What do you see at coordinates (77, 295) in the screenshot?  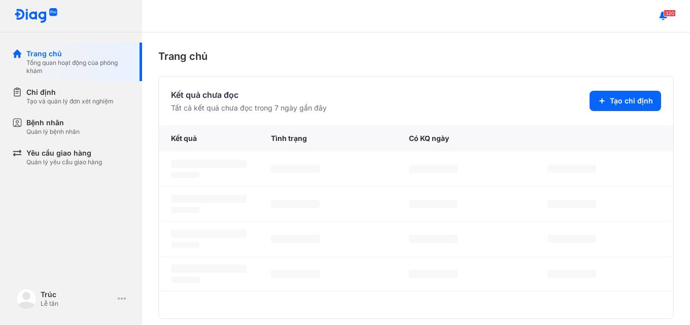 I see `div: Trúc` at bounding box center [77, 295].